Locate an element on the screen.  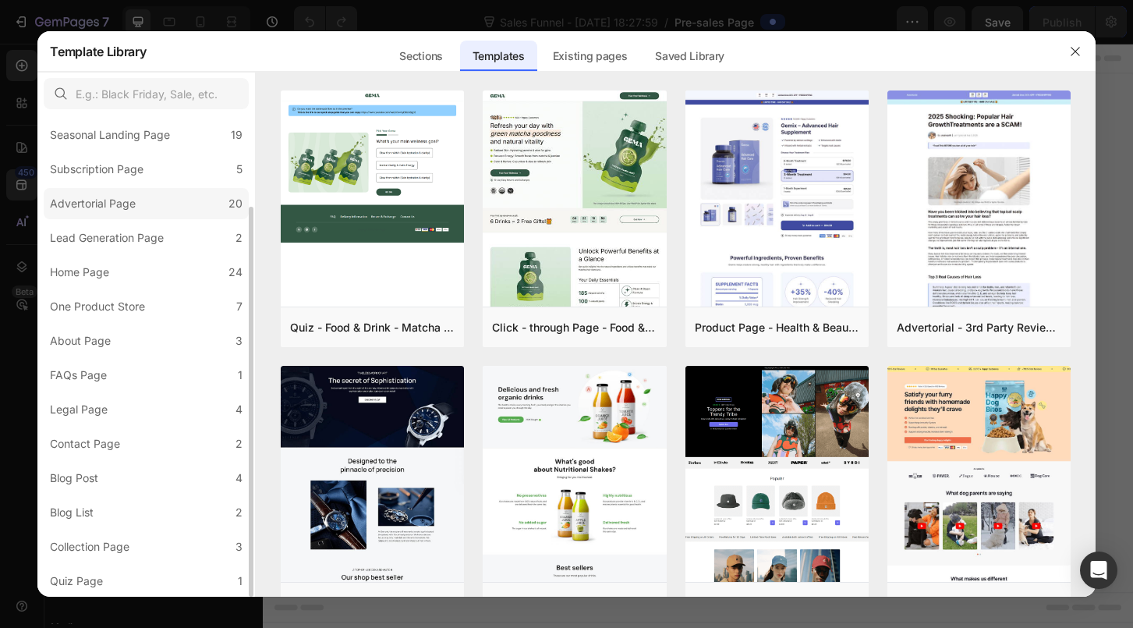
div: Advertorial - 3rd Party Review - The Before Image - Hair Supplement is located at coordinates (978, 327).